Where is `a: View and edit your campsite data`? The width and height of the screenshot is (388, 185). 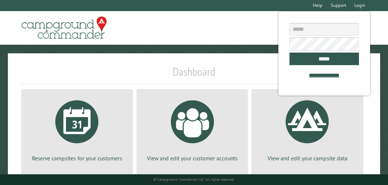 a: View and edit your campsite data is located at coordinates (308, 129).